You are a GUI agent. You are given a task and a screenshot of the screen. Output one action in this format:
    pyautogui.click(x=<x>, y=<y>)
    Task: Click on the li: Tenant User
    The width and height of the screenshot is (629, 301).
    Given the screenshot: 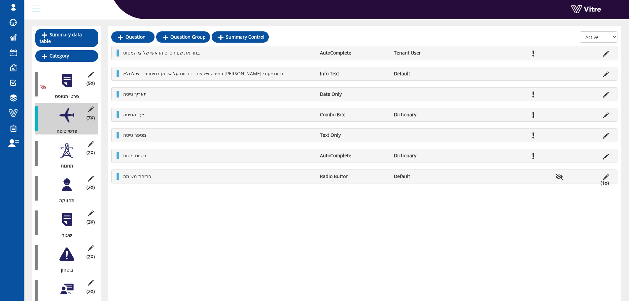 What is the action you would take?
    pyautogui.click(x=428, y=53)
    